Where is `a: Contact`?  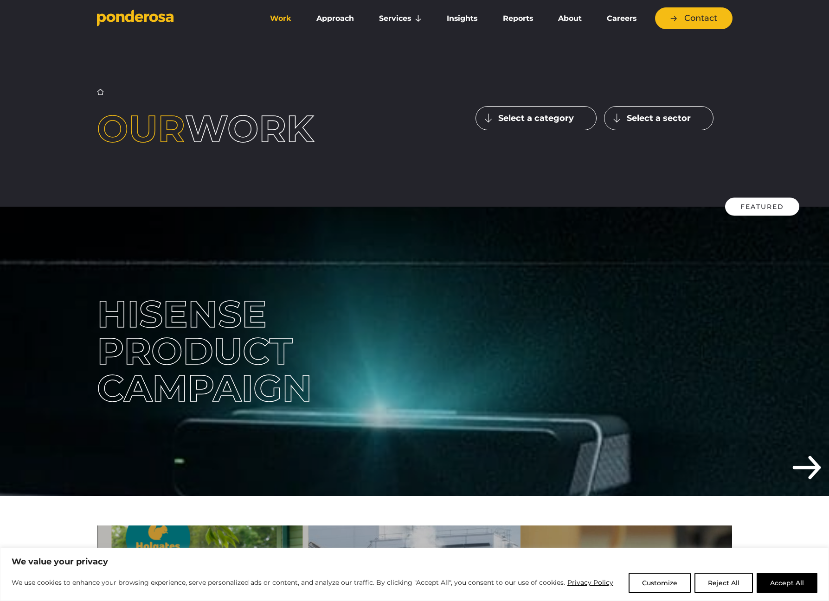 a: Contact is located at coordinates (693, 18).